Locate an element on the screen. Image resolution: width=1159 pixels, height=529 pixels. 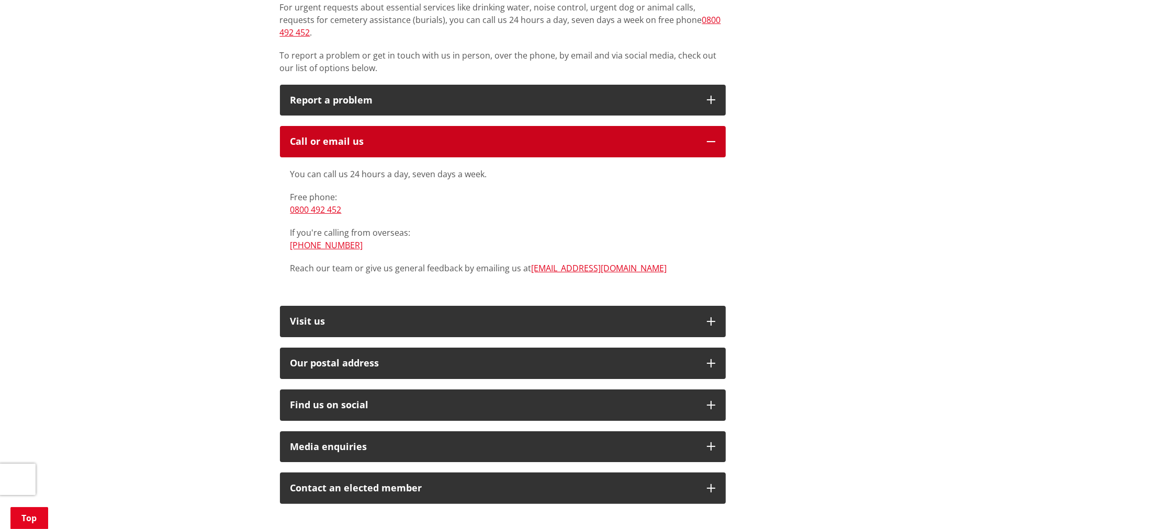
button: Report a problem is located at coordinates (503, 100).